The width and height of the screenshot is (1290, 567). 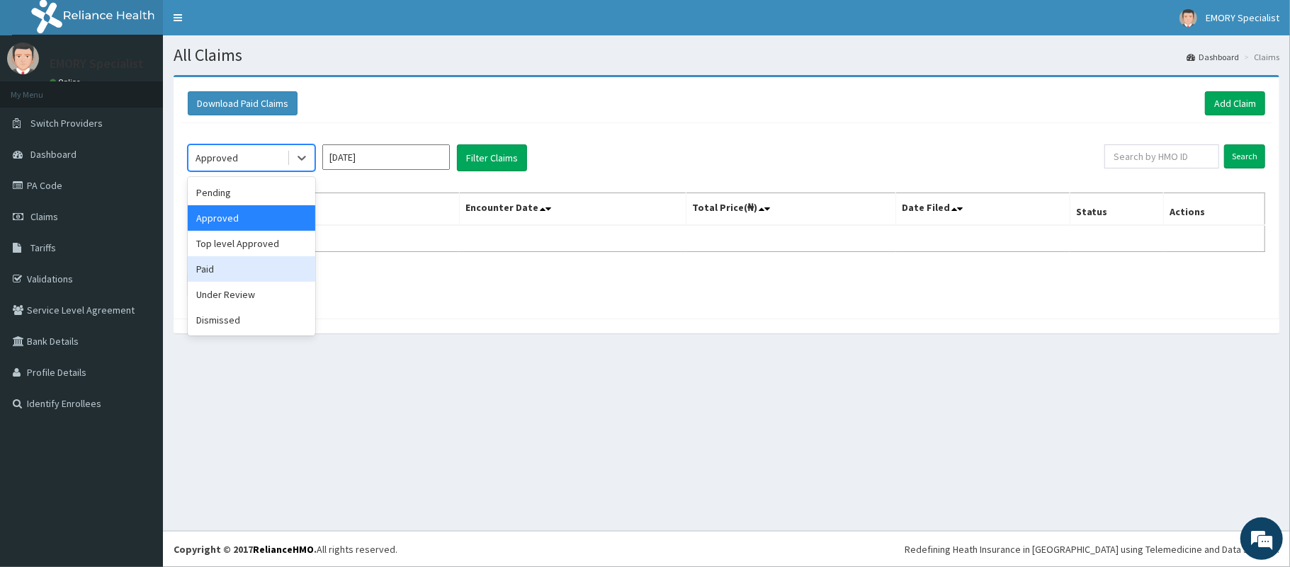 I want to click on div: Under Review, so click(x=252, y=295).